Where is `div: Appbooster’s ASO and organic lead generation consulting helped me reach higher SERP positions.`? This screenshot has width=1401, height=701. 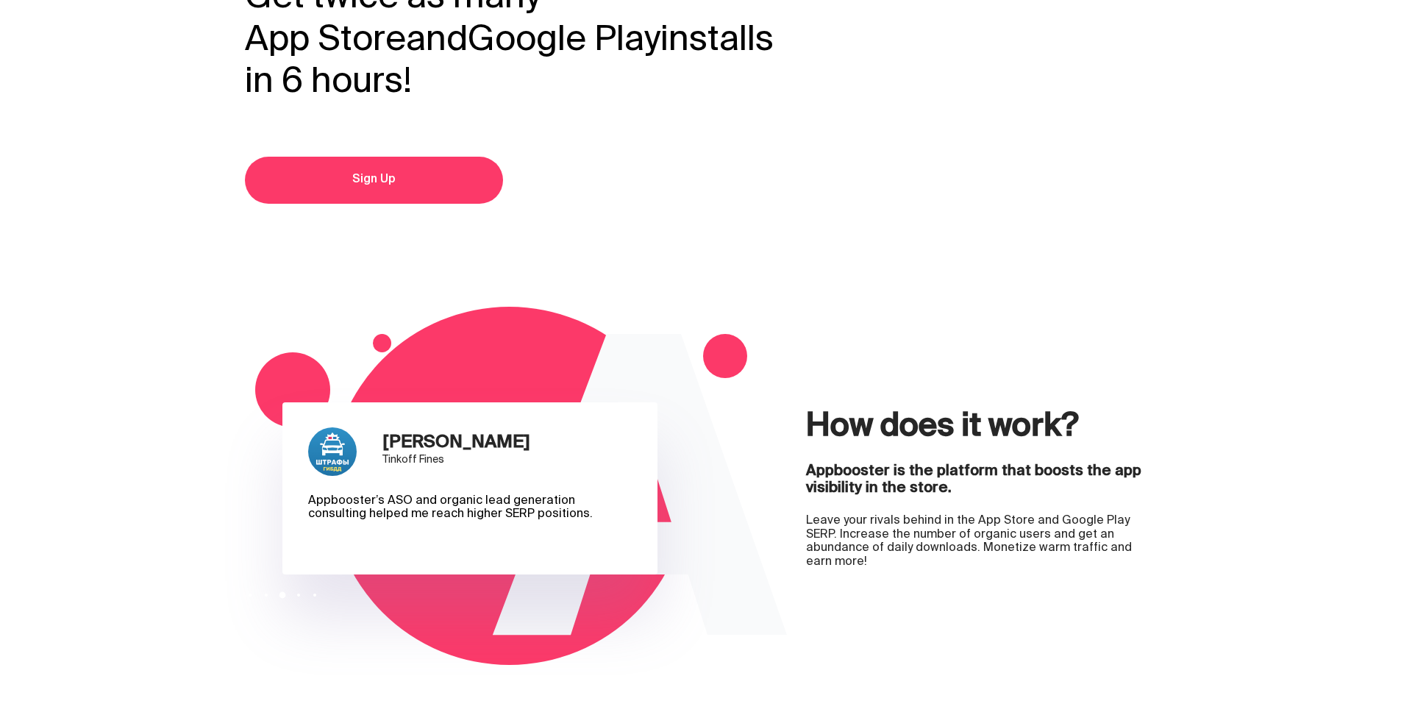 div: Appbooster’s ASO and organic lead generation consulting helped me reach higher SERP positions. is located at coordinates (468, 507).